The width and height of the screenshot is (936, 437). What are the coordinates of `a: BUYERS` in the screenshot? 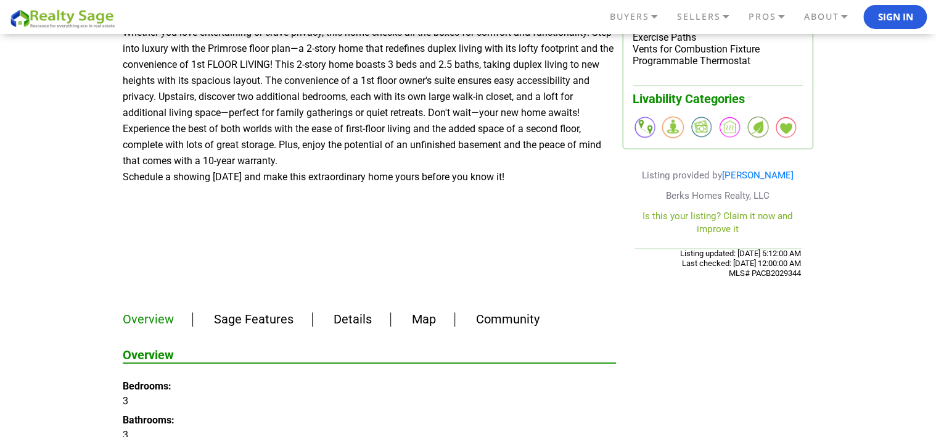 It's located at (640, 17).